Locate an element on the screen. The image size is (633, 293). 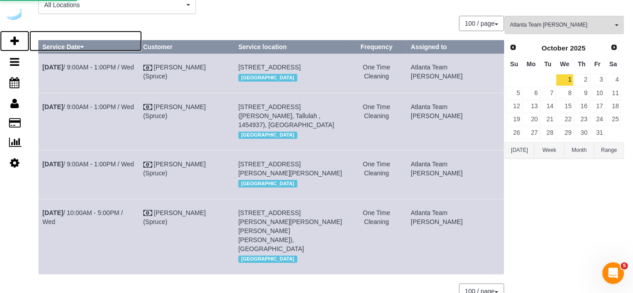
span: Friday is located at coordinates (597, 64).